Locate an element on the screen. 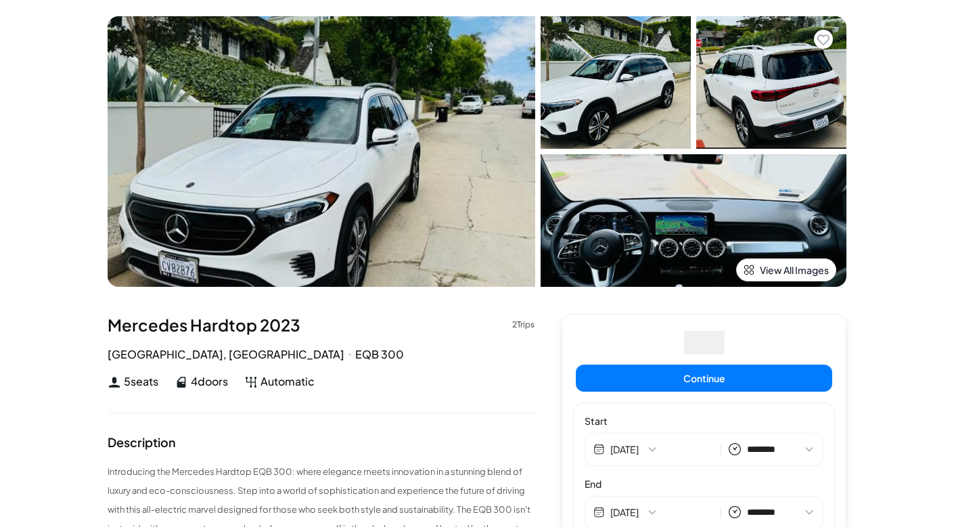 This screenshot has height=527, width=954. img: Car is located at coordinates (321, 152).